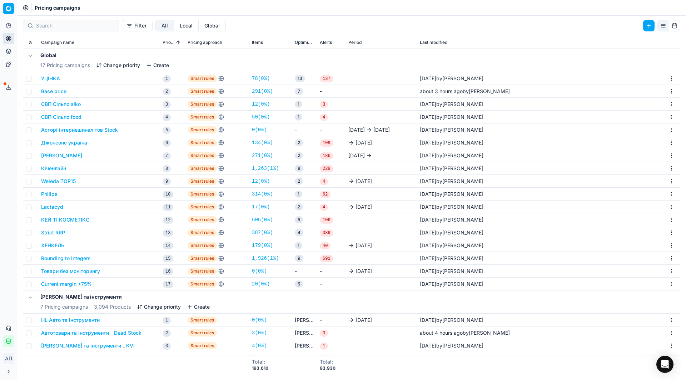  Describe the element at coordinates (441, 333) in the screenshot. I see `span: about 4 hours ago` at that location.